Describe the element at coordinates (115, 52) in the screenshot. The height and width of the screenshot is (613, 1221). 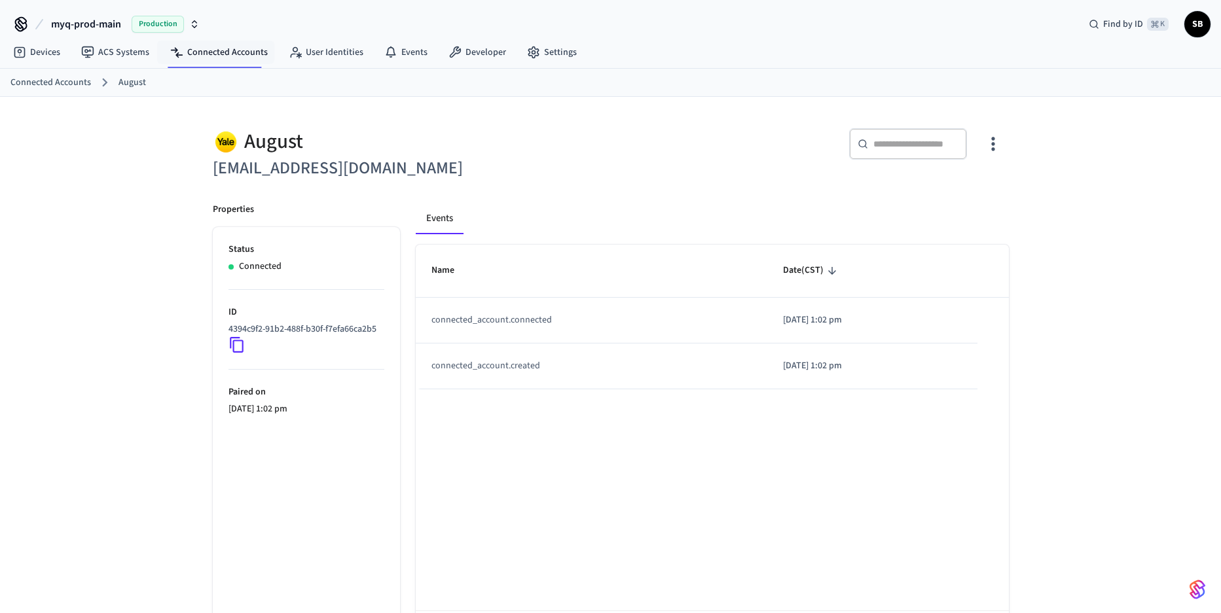
I see `a: ACS Systems` at that location.